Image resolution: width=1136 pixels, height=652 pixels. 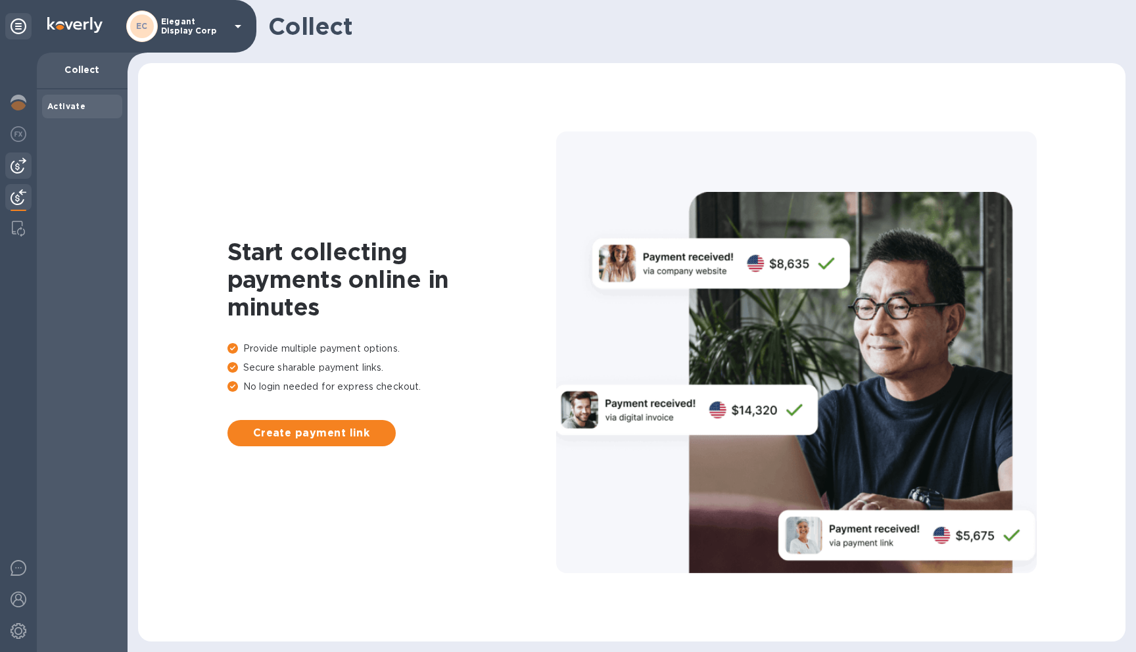 What do you see at coordinates (312, 433) in the screenshot?
I see `span: Create payment link` at bounding box center [312, 433].